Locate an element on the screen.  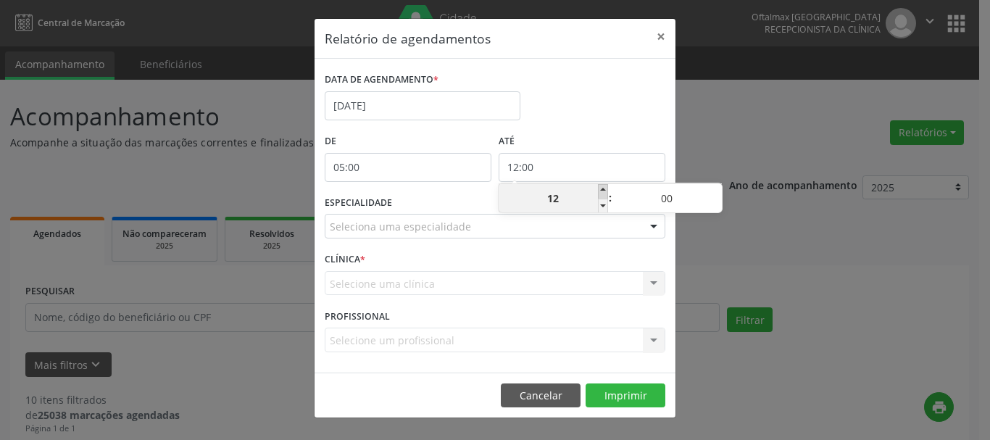
span: Seleciona uma especialidade is located at coordinates (400, 226).